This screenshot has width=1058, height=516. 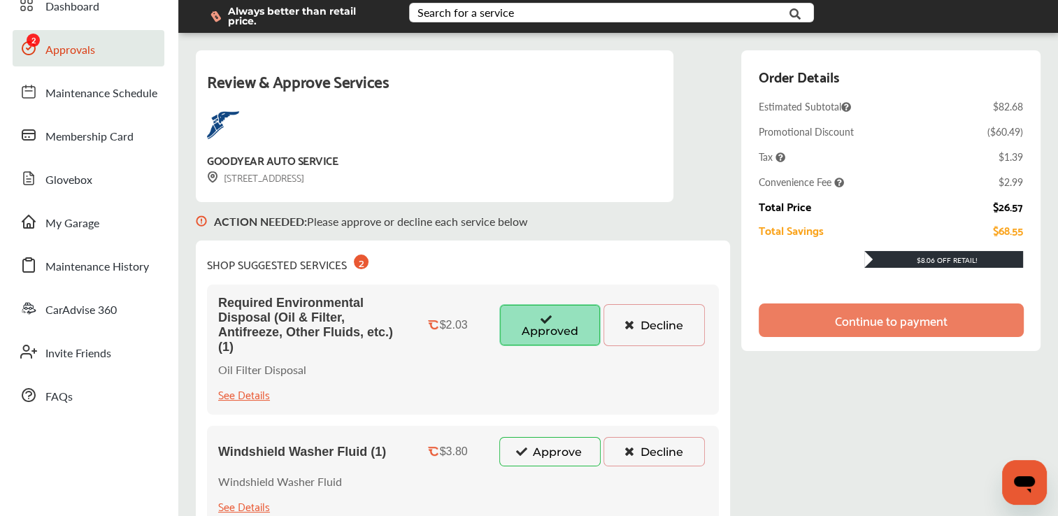 I want to click on div: Continue to payment, so click(x=890, y=320).